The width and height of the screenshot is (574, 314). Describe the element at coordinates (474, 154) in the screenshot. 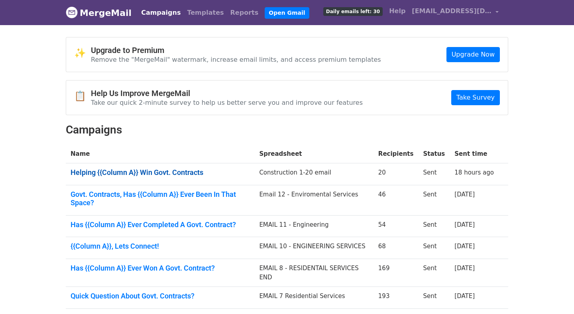

I see `th: Sent time` at that location.